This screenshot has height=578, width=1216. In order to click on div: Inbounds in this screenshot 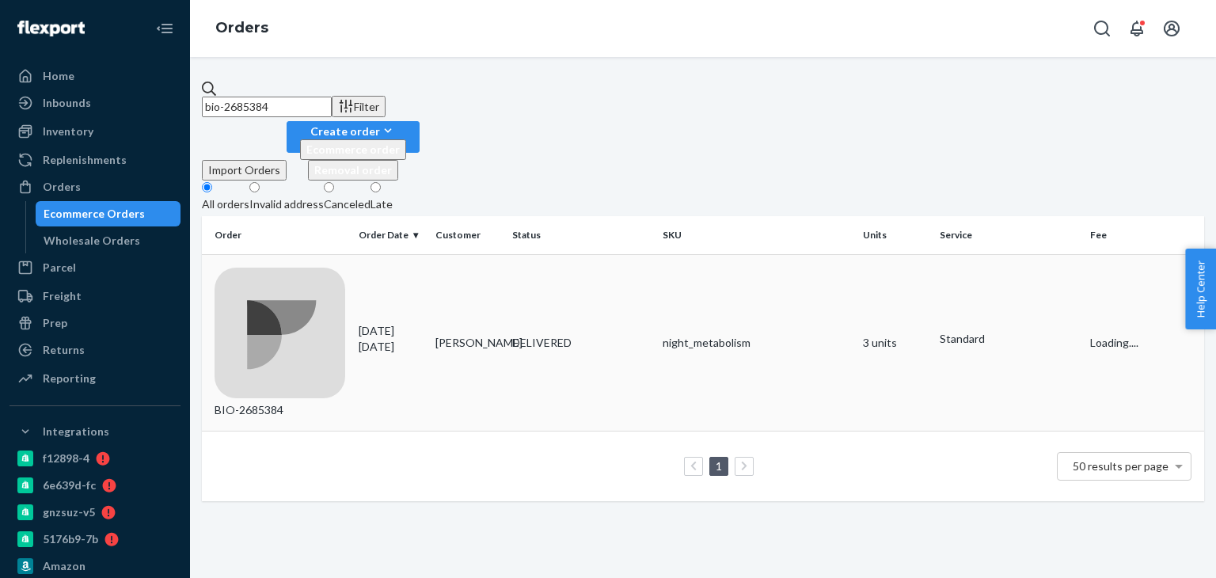, I will do `click(67, 103)`.